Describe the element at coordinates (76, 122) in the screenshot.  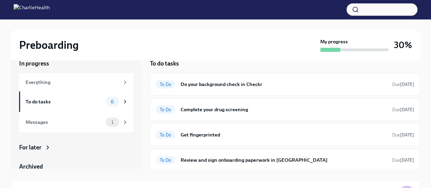
I see `a: Messages1` at that location.